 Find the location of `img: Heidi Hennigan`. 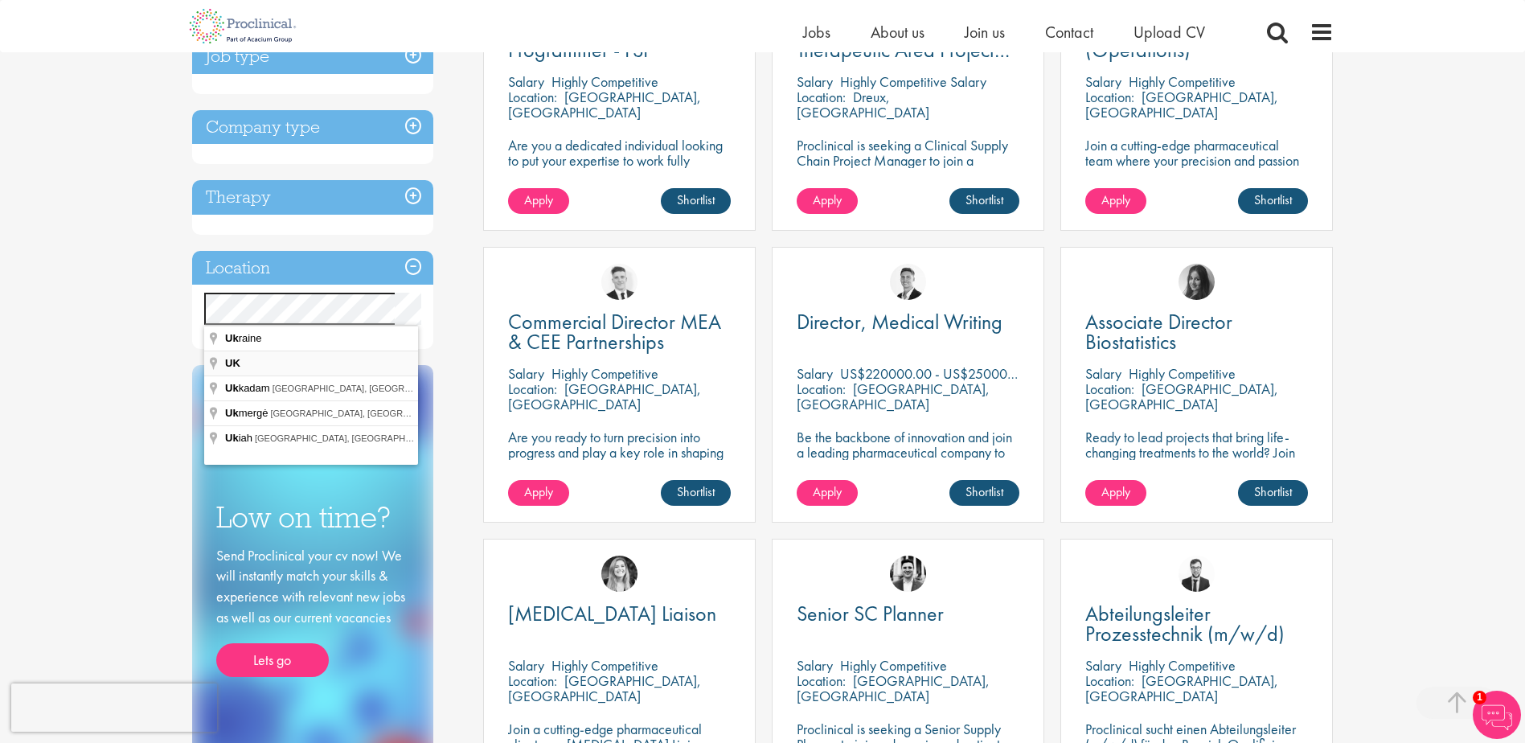

img: Heidi Hennigan is located at coordinates (1196, 281).